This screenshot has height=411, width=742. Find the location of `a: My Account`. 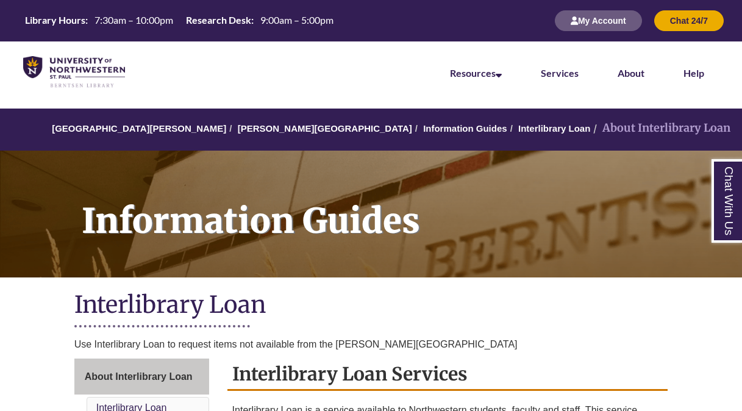

a: My Account is located at coordinates (598, 20).